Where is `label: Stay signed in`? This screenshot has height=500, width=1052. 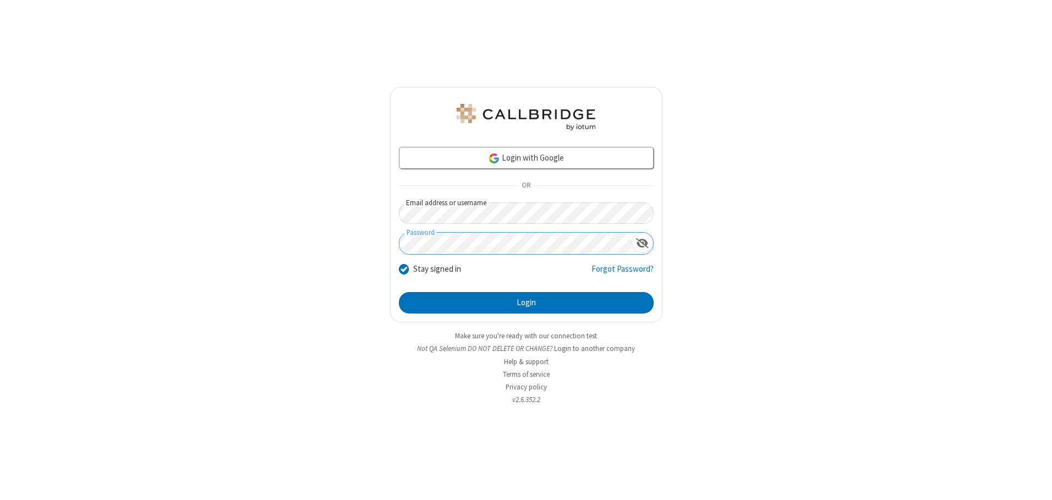 label: Stay signed in is located at coordinates (437, 269).